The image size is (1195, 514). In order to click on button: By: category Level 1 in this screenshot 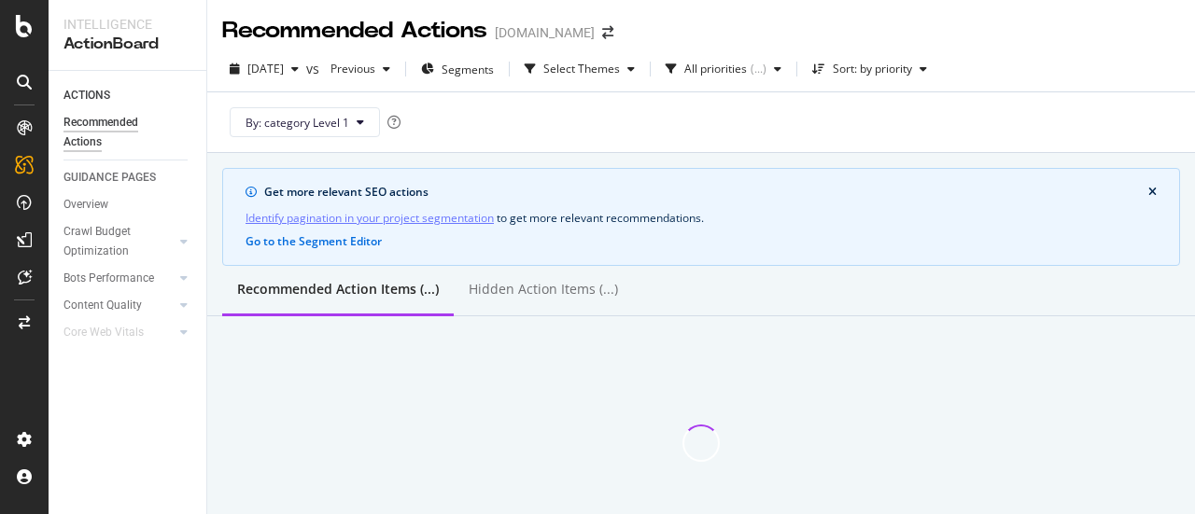, I will do `click(304, 122)`.